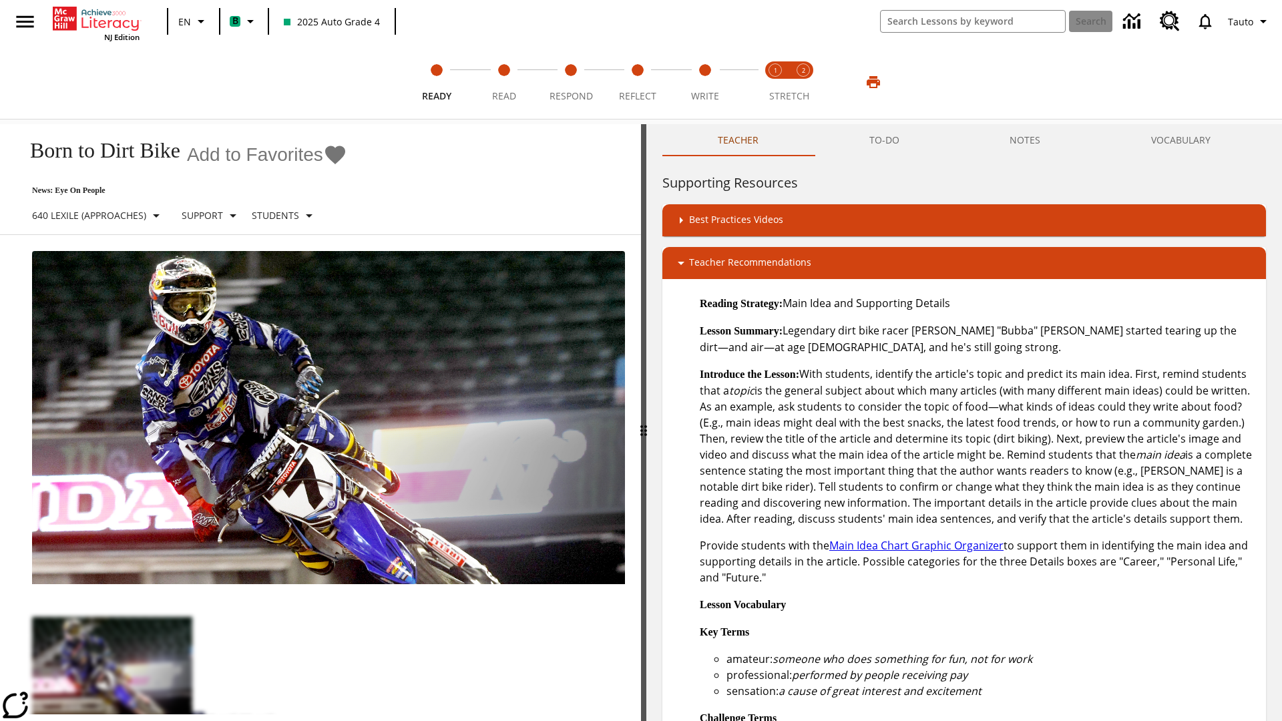  What do you see at coordinates (25, 21) in the screenshot?
I see `button: Open side menu` at bounding box center [25, 21].